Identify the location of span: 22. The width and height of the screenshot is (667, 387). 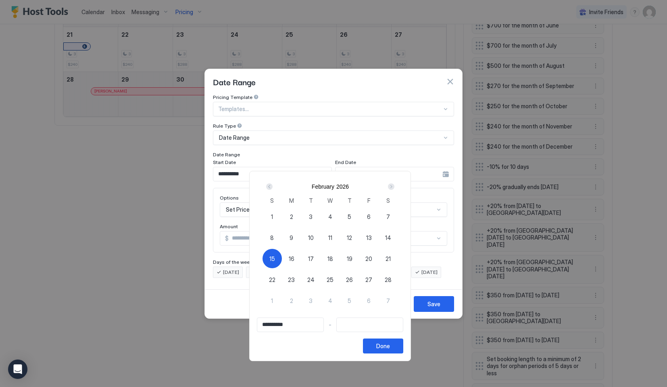
(272, 279).